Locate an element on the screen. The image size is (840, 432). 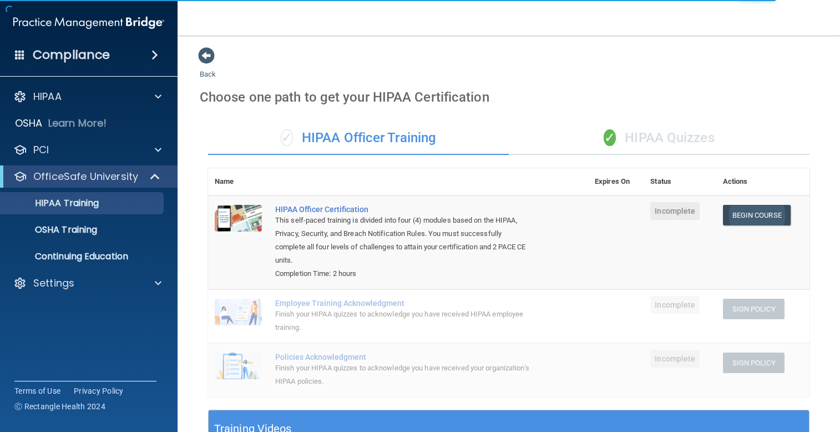
img: PMB logo is located at coordinates (89, 23).